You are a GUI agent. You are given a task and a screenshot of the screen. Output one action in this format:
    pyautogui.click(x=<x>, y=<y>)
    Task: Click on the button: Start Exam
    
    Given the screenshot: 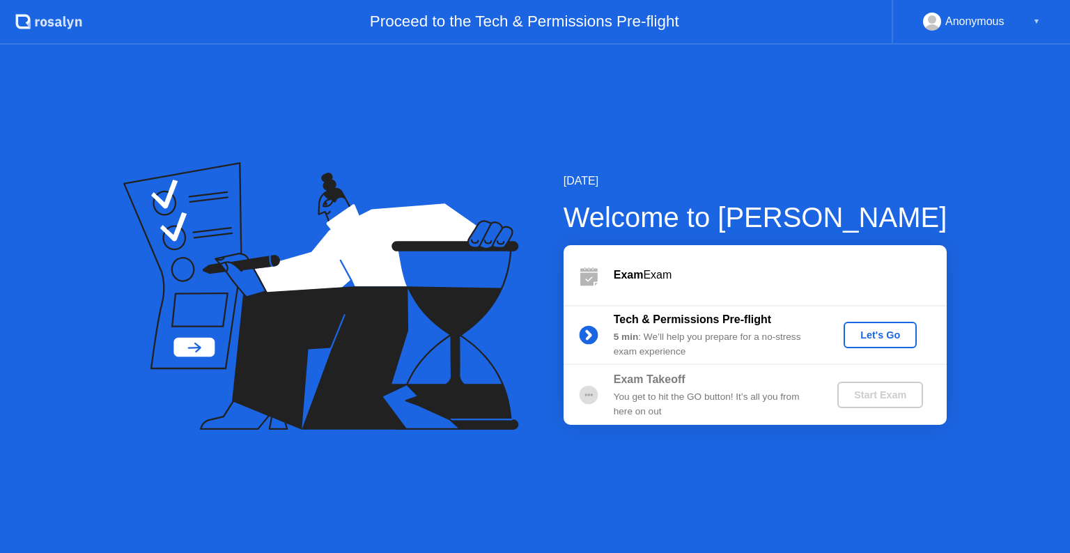 What is the action you would take?
    pyautogui.click(x=880, y=395)
    